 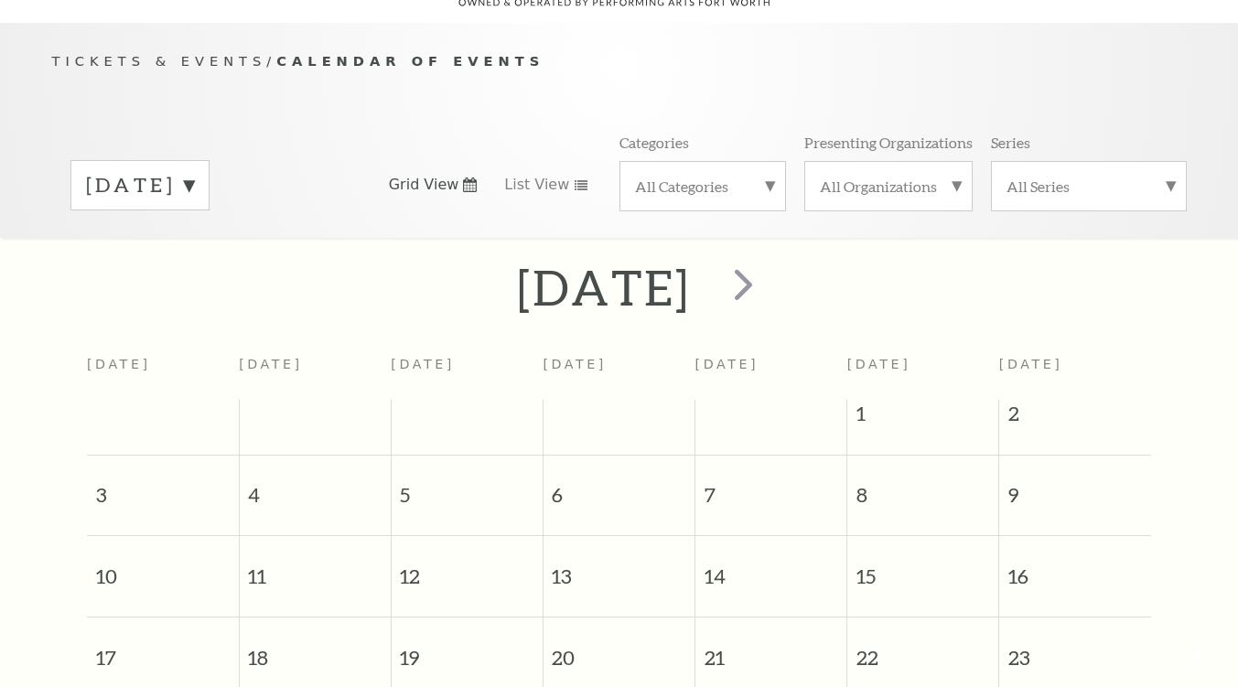 What do you see at coordinates (1075, 567) in the screenshot?
I see `span: 16` at bounding box center [1075, 567].